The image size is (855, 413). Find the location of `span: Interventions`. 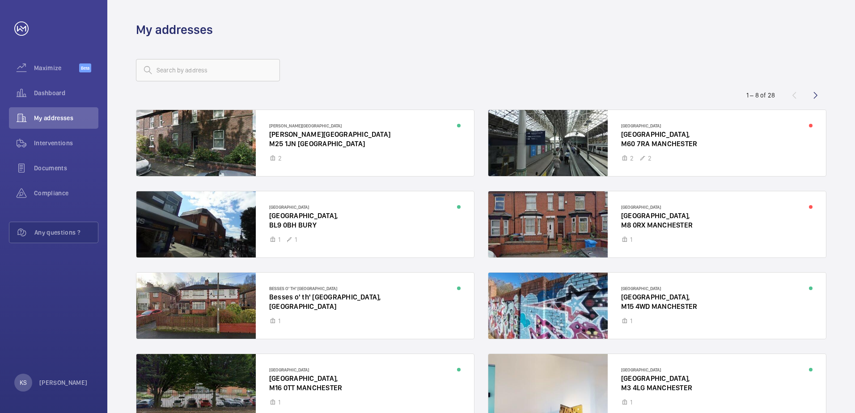

span: Interventions is located at coordinates (66, 143).